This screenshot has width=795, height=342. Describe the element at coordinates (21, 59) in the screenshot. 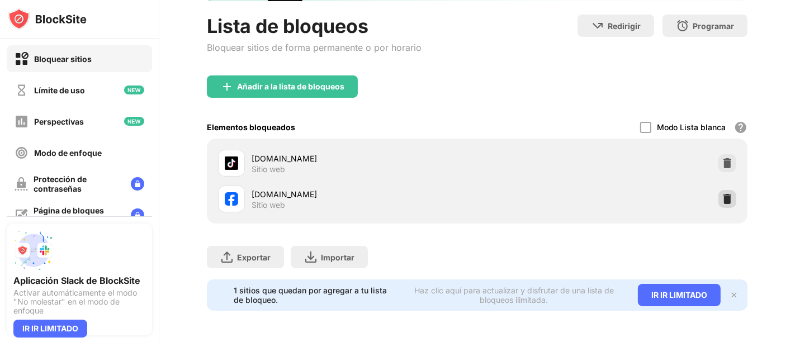

I see `img: block-on.svg` at that location.